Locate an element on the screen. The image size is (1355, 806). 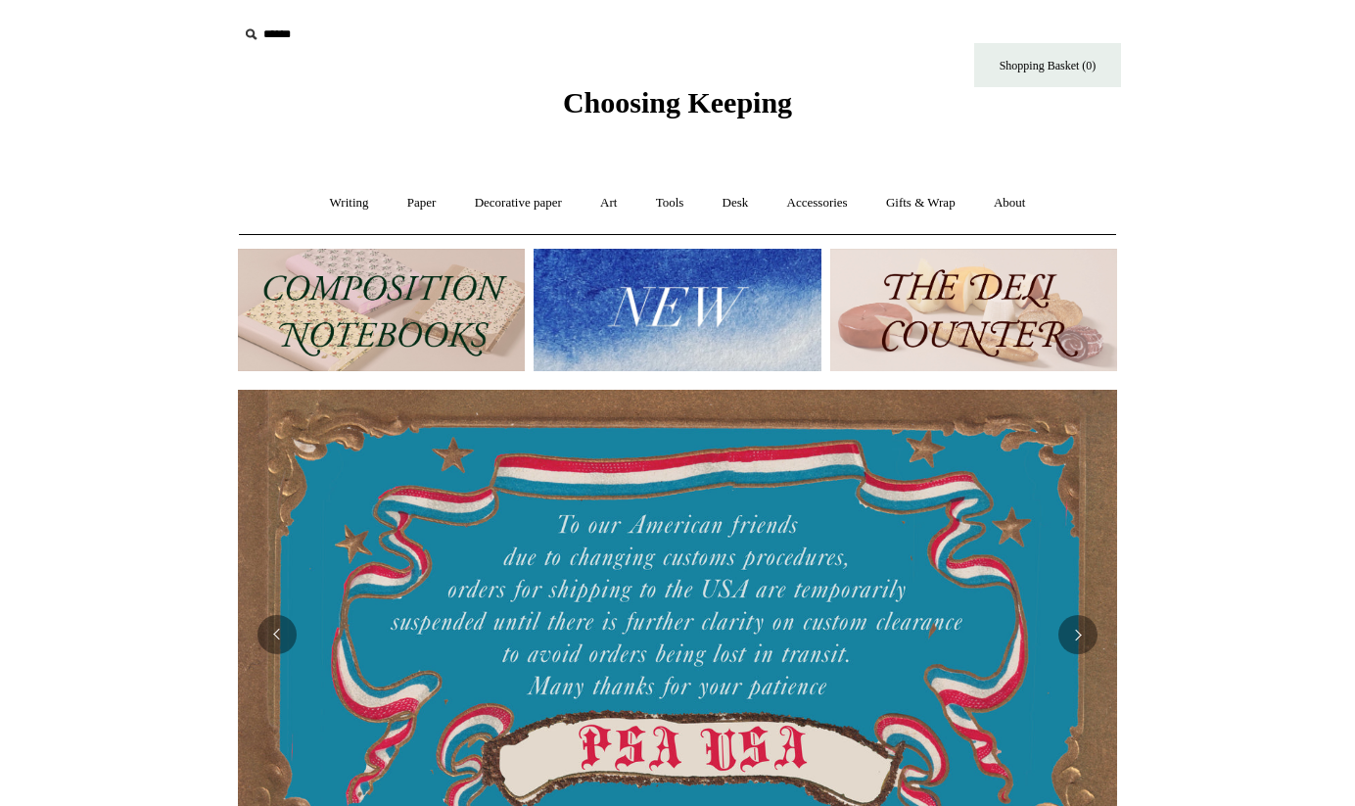
button: Previous is located at coordinates (277, 635).